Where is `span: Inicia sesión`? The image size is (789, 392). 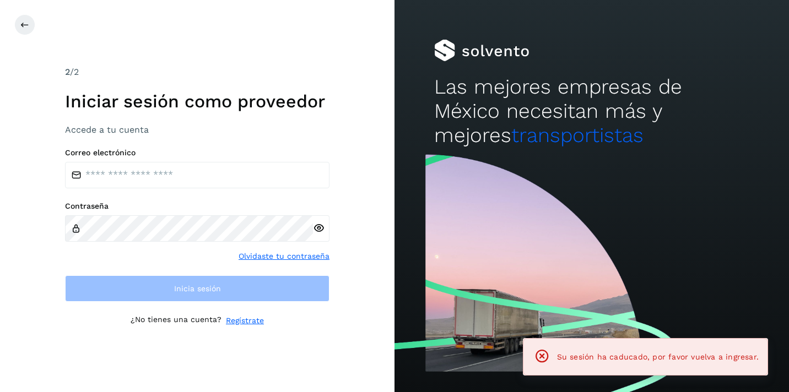 span: Inicia sesión is located at coordinates (197, 289).